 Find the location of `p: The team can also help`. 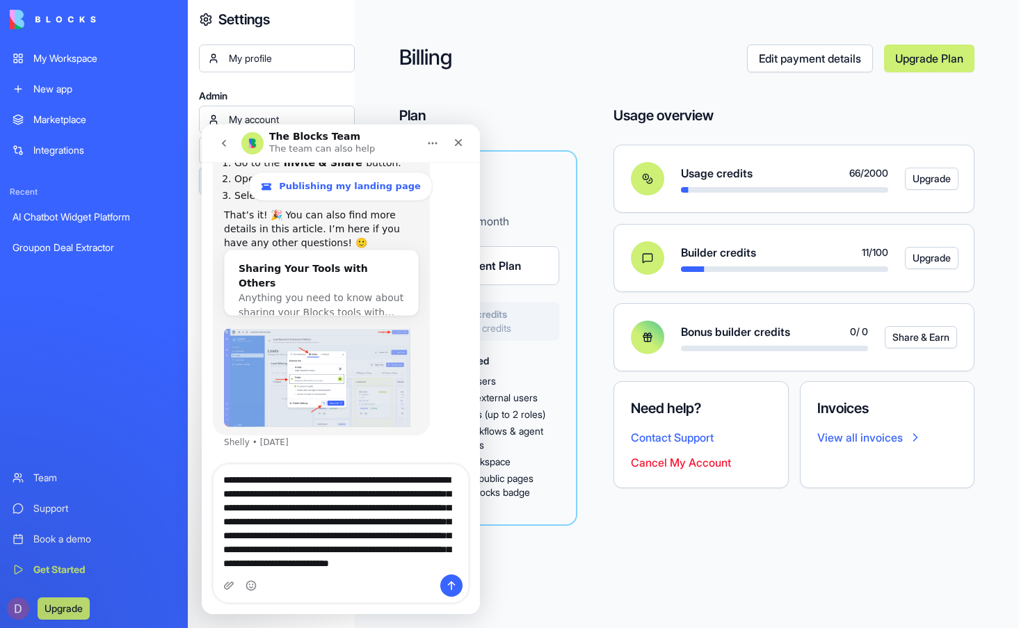

p: The team can also help is located at coordinates (120, 24).